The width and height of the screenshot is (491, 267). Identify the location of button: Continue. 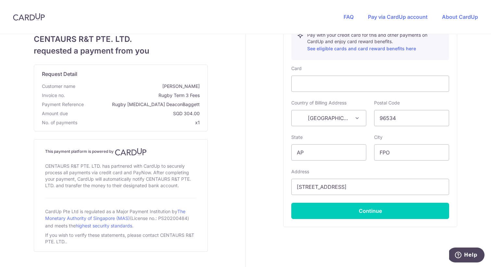
(370, 211).